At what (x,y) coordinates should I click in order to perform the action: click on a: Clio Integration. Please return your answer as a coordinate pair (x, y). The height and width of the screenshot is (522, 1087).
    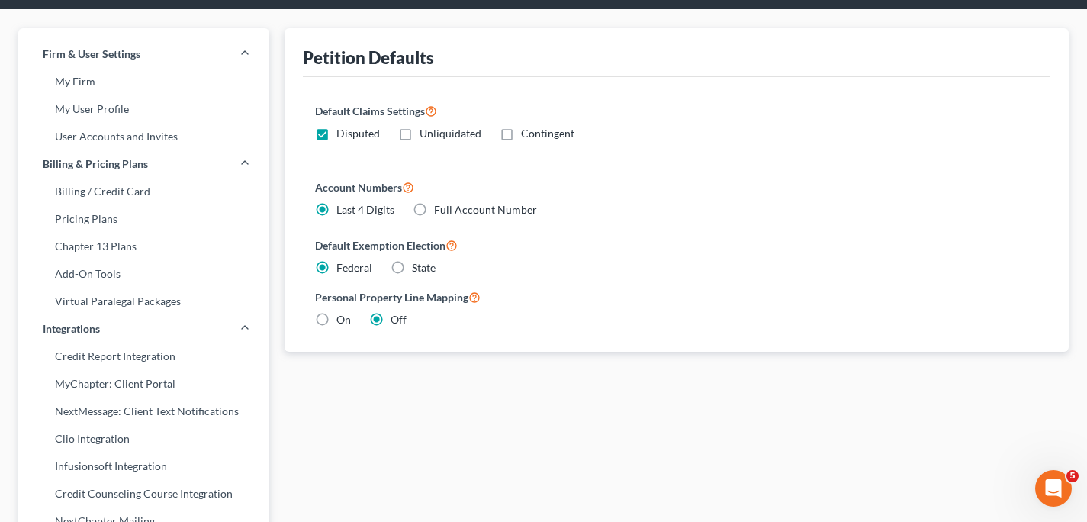
    Looking at the image, I should click on (143, 439).